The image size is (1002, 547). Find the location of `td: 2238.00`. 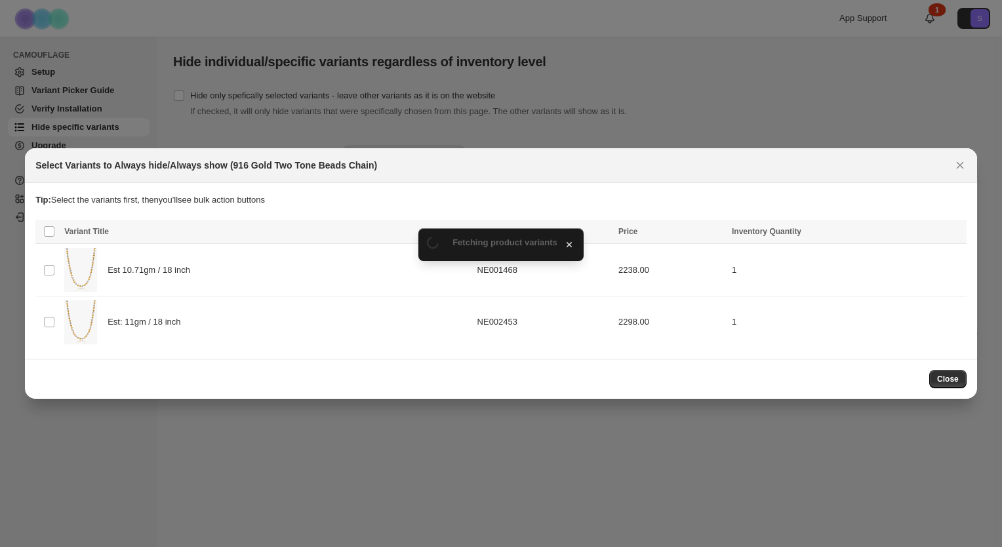

td: 2238.00 is located at coordinates (671, 270).